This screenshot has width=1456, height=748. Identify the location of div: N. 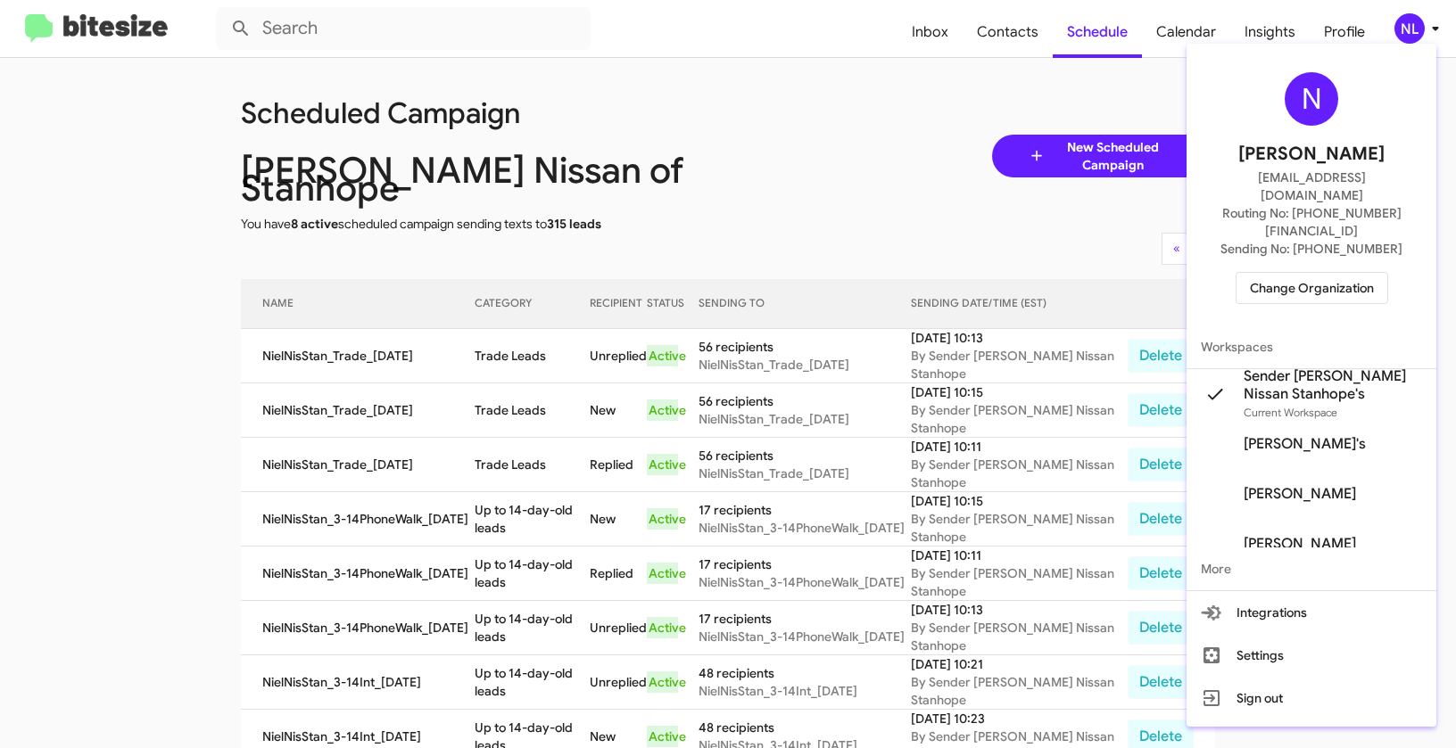
(1311, 99).